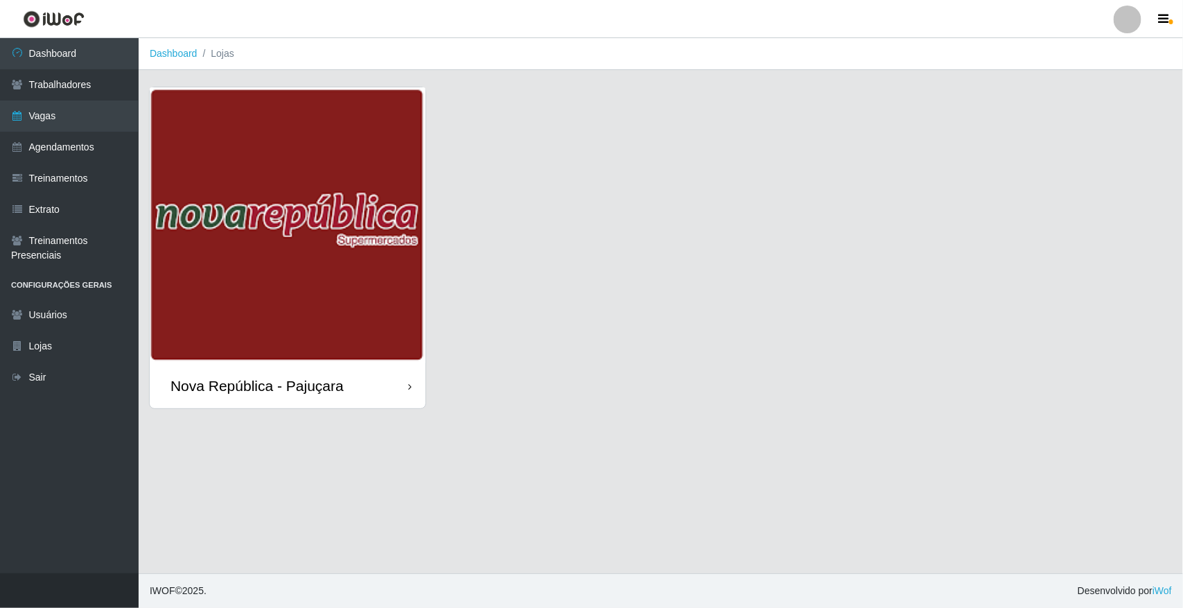 This screenshot has height=608, width=1183. Describe the element at coordinates (1162, 591) in the screenshot. I see `a: iWof` at that location.